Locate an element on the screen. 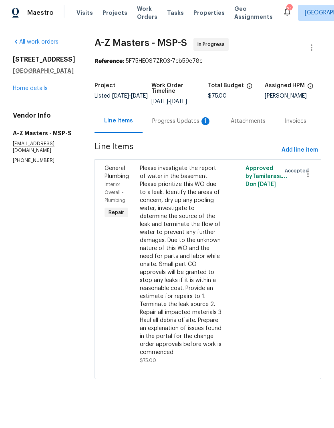 This screenshot has height=428, width=334. div: 5F75HE0S7ZR03-7eb59e78e is located at coordinates (208, 61).